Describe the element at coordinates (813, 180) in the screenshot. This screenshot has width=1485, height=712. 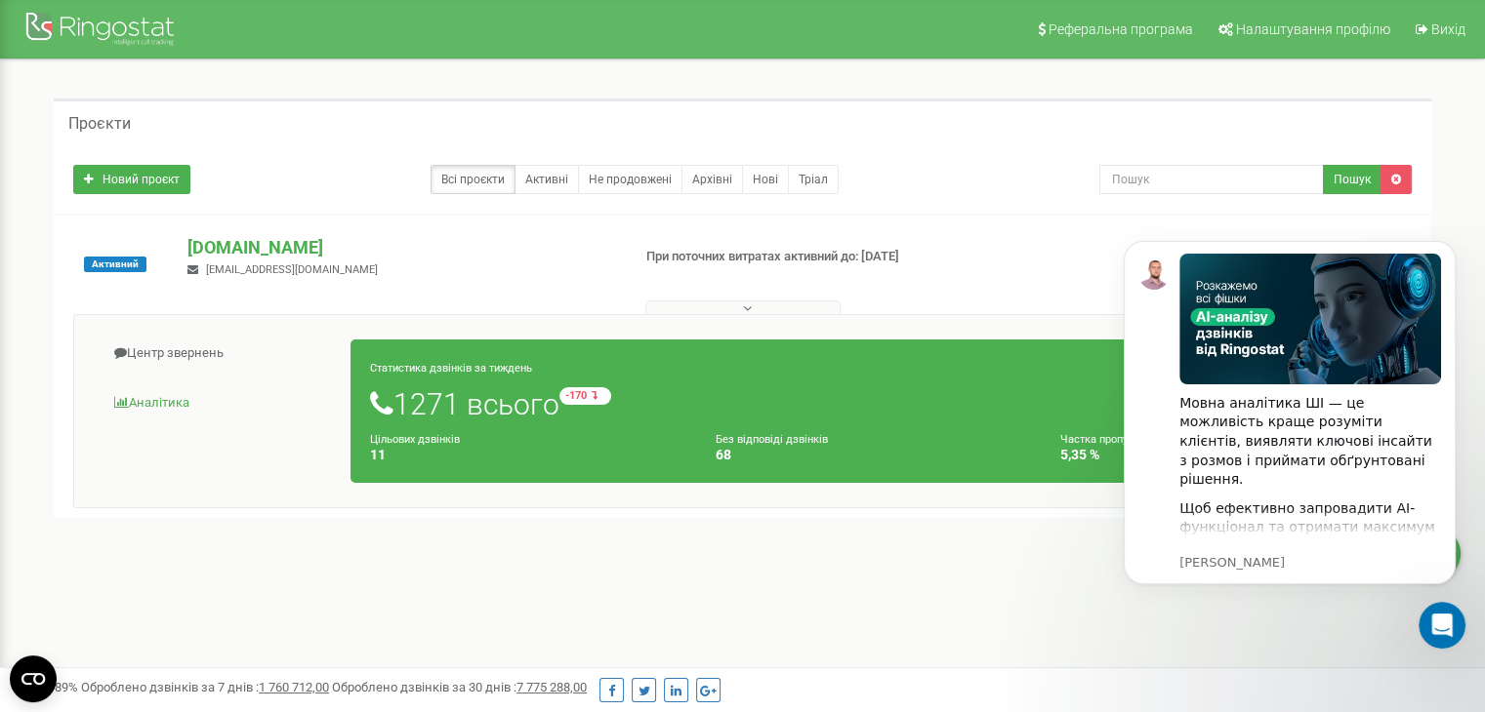
I see `a: Тріал` at that location.